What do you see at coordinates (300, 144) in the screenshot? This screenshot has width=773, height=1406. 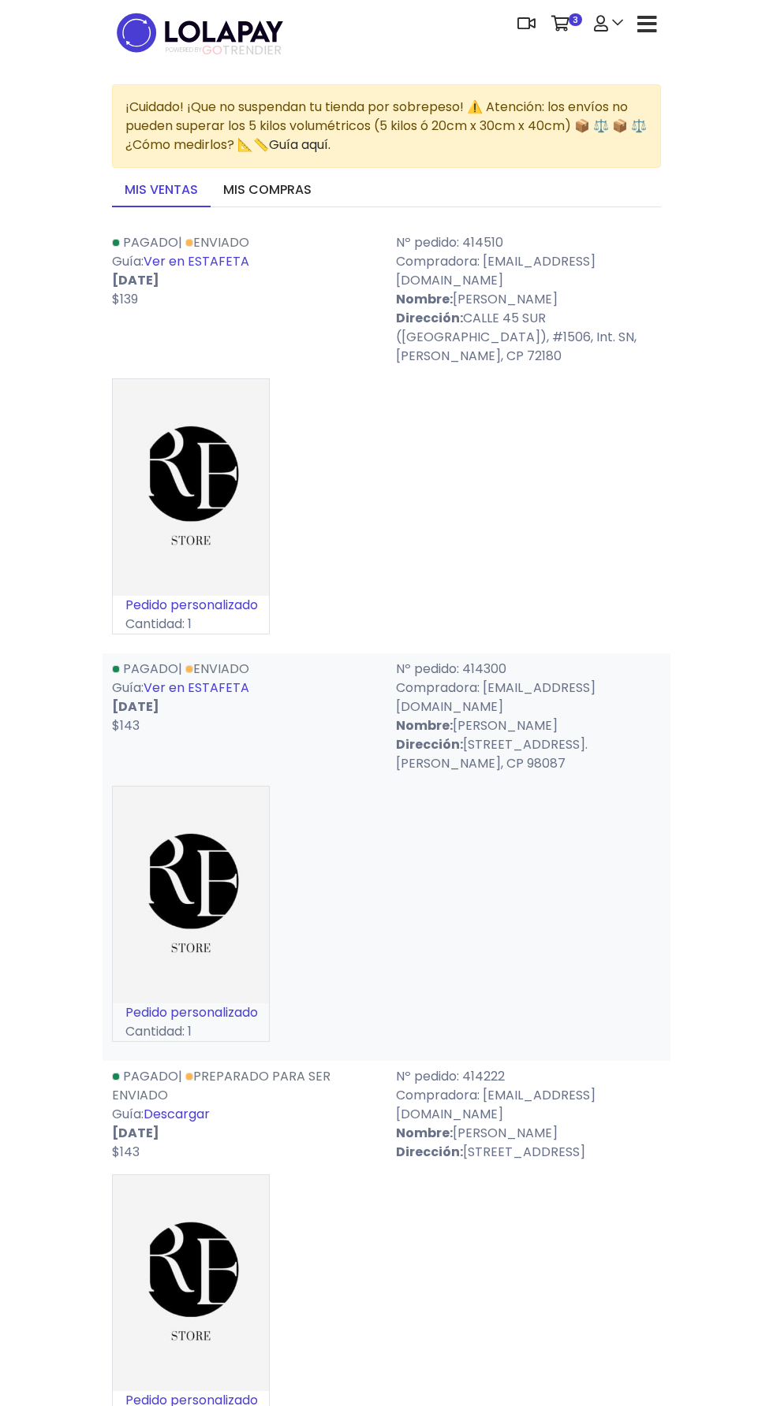 I see `a: Guía aquí.` at bounding box center [300, 144].